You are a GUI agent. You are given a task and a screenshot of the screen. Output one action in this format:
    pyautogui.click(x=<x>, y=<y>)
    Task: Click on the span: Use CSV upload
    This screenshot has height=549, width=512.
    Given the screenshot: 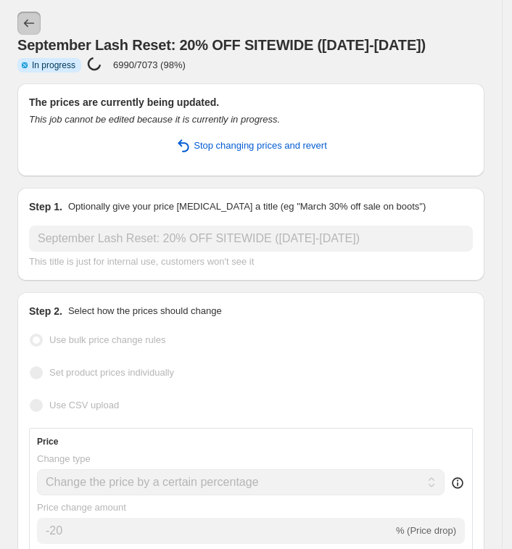 What is the action you would take?
    pyautogui.click(x=84, y=405)
    